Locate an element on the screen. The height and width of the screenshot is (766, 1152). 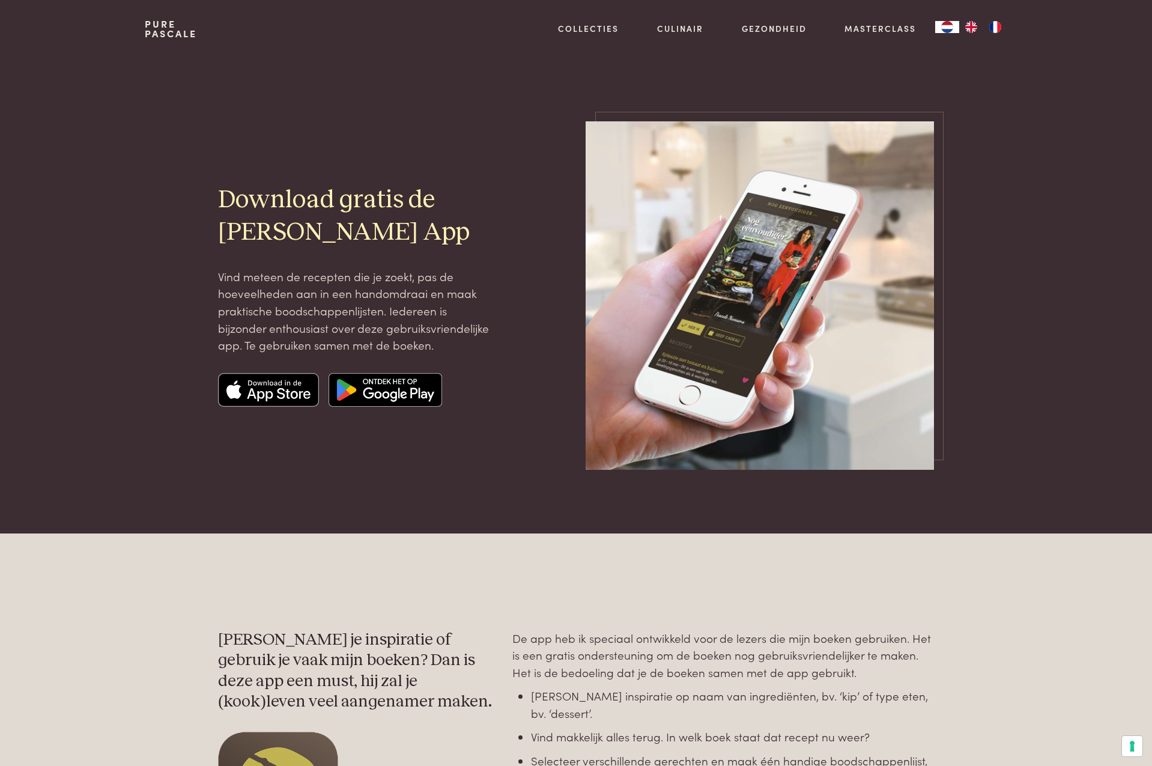
p: Vind meteen de recepten die je zoekt, pas de hoeveelheden aan in een handomdraai en maak praktisc... is located at coordinates (356, 311).